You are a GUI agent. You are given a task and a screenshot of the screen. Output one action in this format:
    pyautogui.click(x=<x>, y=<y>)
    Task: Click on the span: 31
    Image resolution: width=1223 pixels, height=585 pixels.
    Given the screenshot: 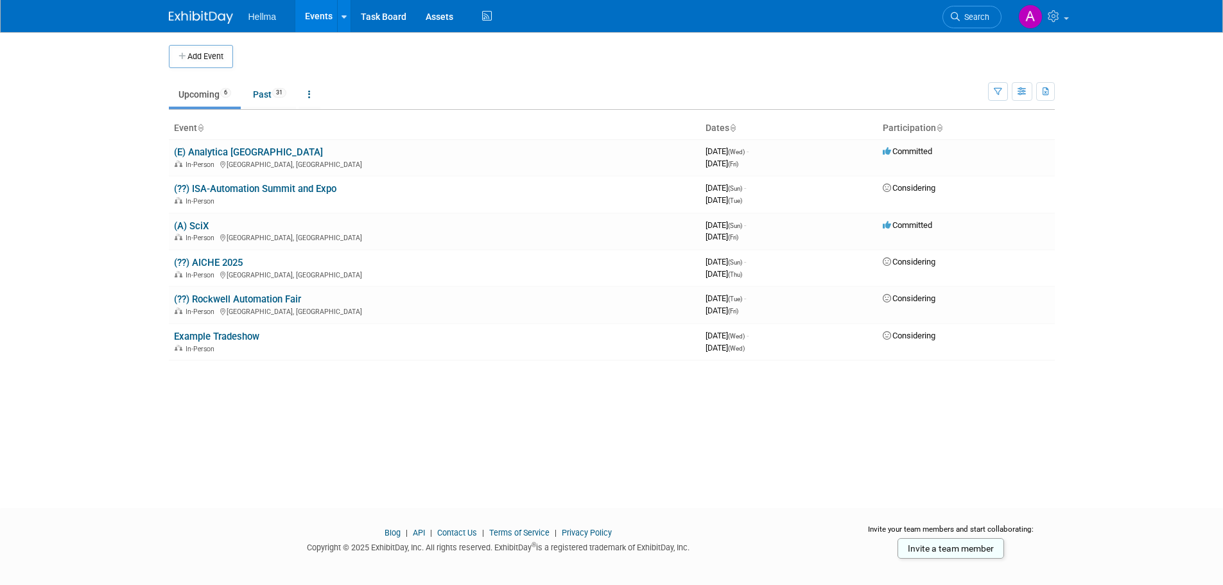 What is the action you would take?
    pyautogui.click(x=279, y=92)
    